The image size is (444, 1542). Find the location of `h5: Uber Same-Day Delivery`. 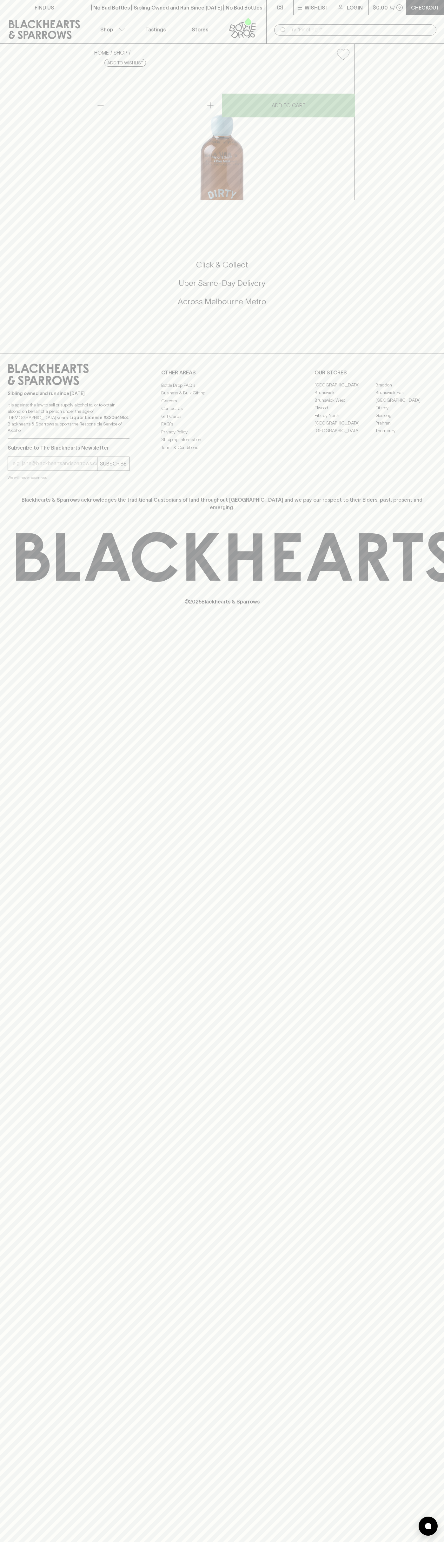

h5: Uber Same-Day Delivery is located at coordinates (222, 283).